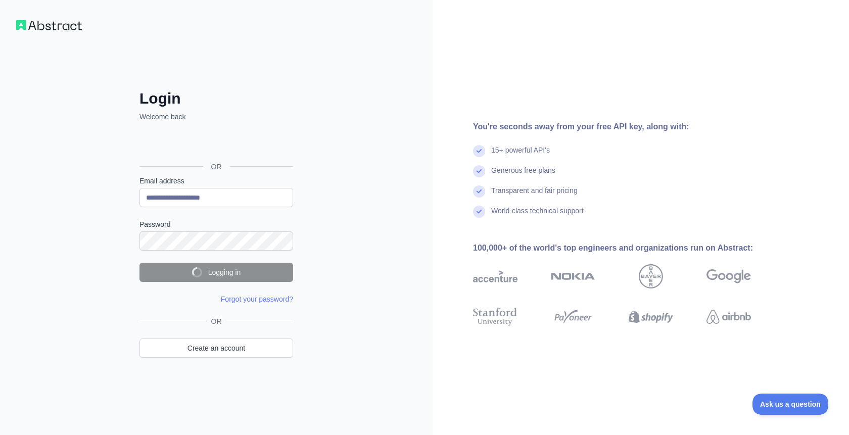  I want to click on div: World-class technical support, so click(537, 216).